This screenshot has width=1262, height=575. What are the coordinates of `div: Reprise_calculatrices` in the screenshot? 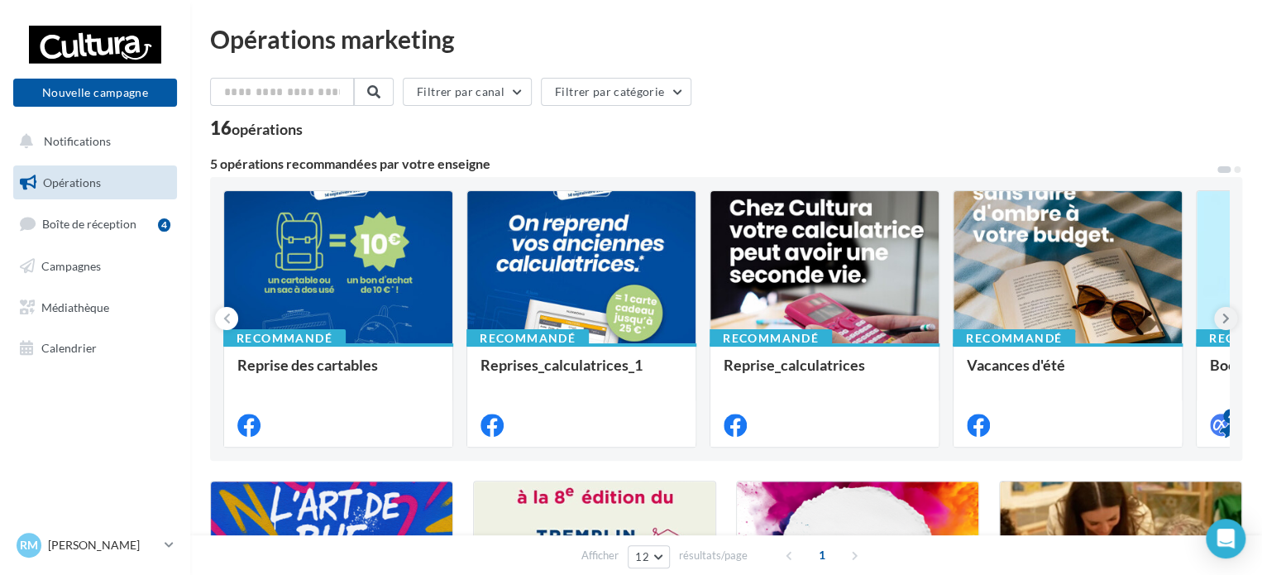 It's located at (824, 373).